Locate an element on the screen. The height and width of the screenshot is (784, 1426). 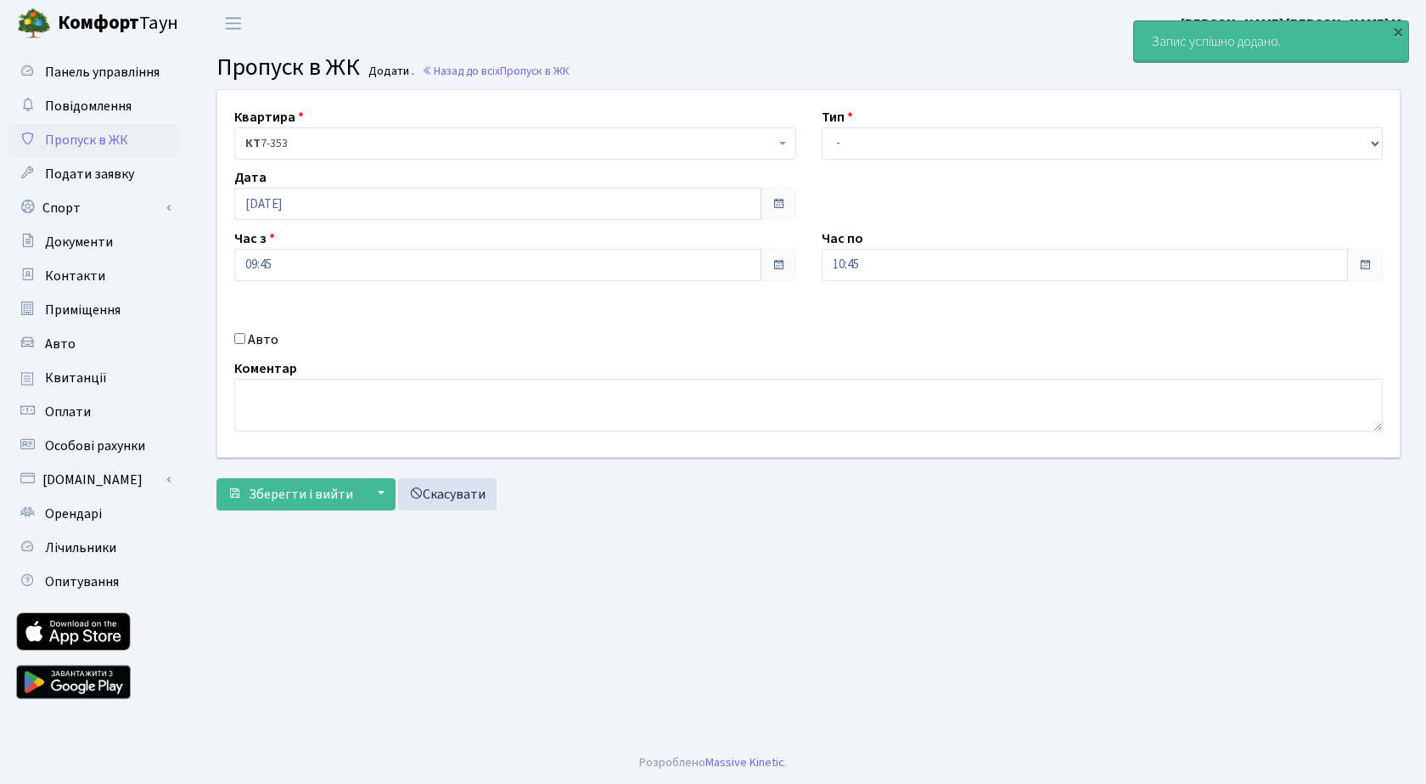
b: КТ is located at coordinates (253, 143).